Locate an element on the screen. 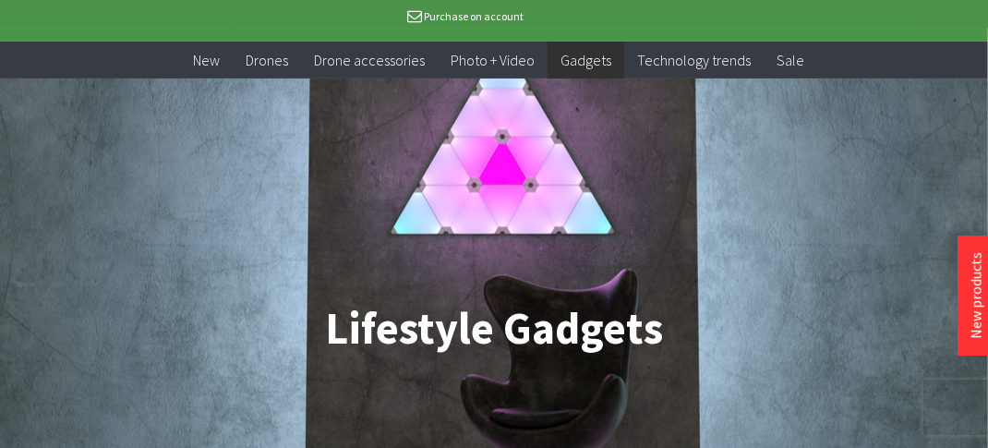 Image resolution: width=988 pixels, height=448 pixels. a: Photo + Video is located at coordinates (492, 60).